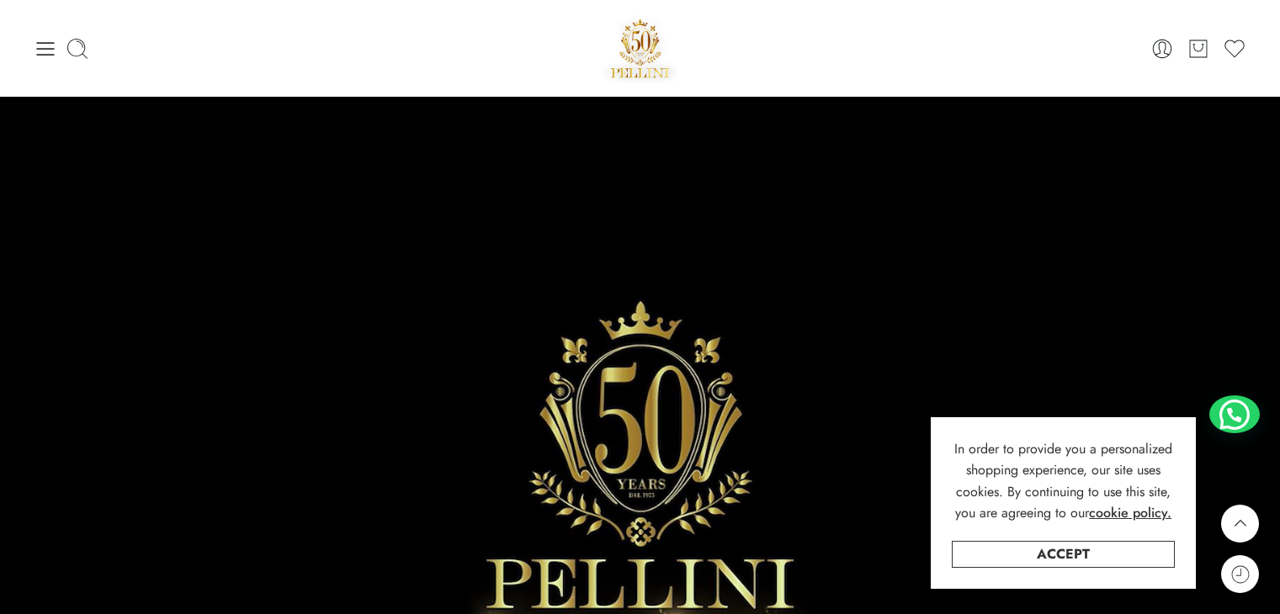 The height and width of the screenshot is (614, 1280). Describe the element at coordinates (641, 48) in the screenshot. I see `a: Pellini -` at that location.